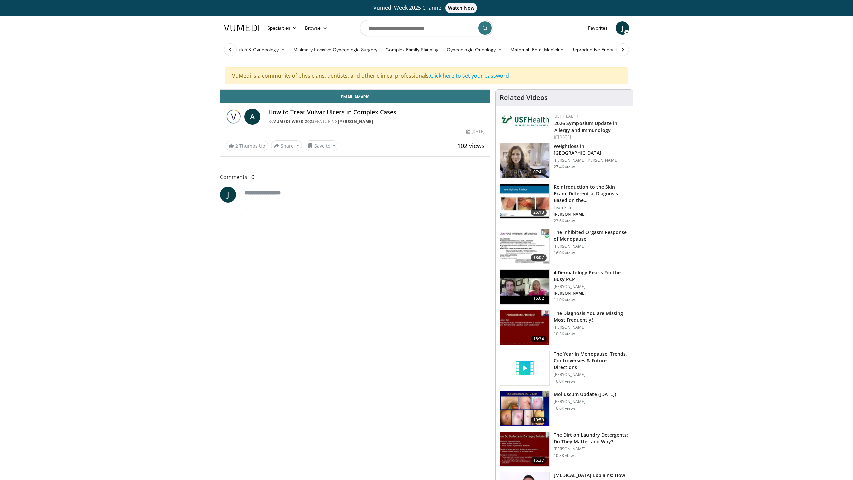  What do you see at coordinates (524, 98) in the screenshot?
I see `h4: Related Videos` at bounding box center [524, 98].